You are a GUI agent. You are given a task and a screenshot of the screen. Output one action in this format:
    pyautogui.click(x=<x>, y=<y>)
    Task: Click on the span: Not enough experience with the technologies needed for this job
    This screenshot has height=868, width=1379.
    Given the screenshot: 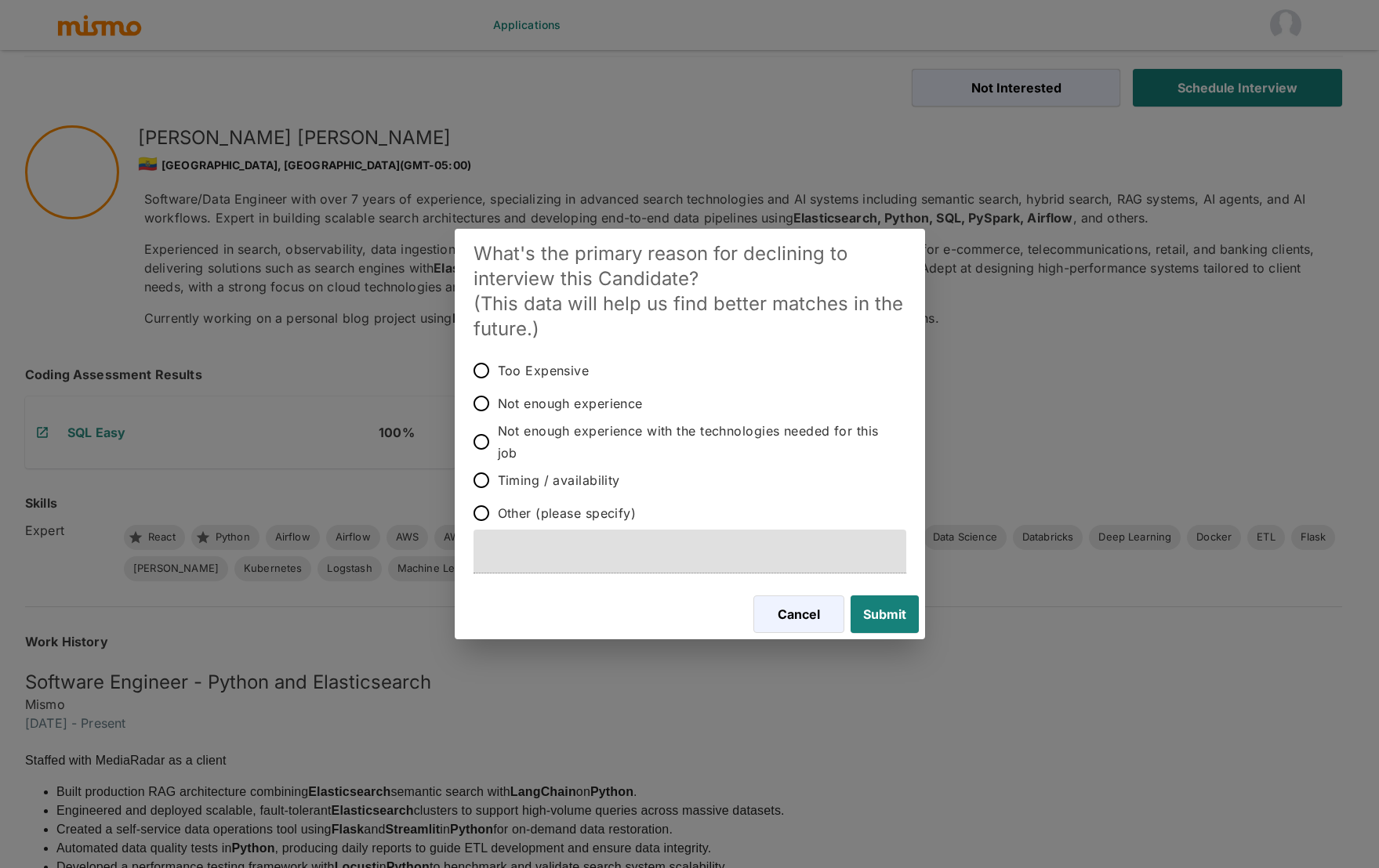 What is the action you would take?
    pyautogui.click(x=696, y=442)
    